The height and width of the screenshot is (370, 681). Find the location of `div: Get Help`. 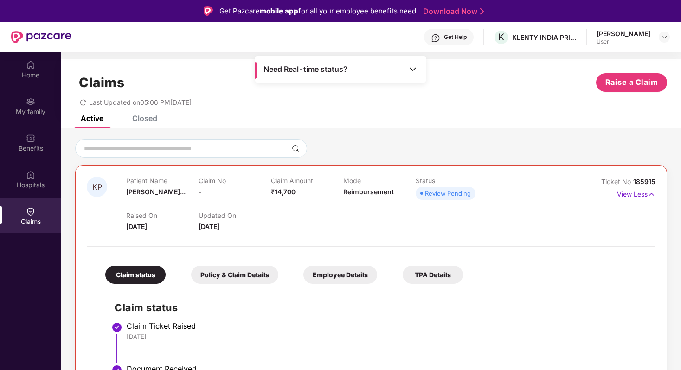

div: Get Help is located at coordinates (455, 37).